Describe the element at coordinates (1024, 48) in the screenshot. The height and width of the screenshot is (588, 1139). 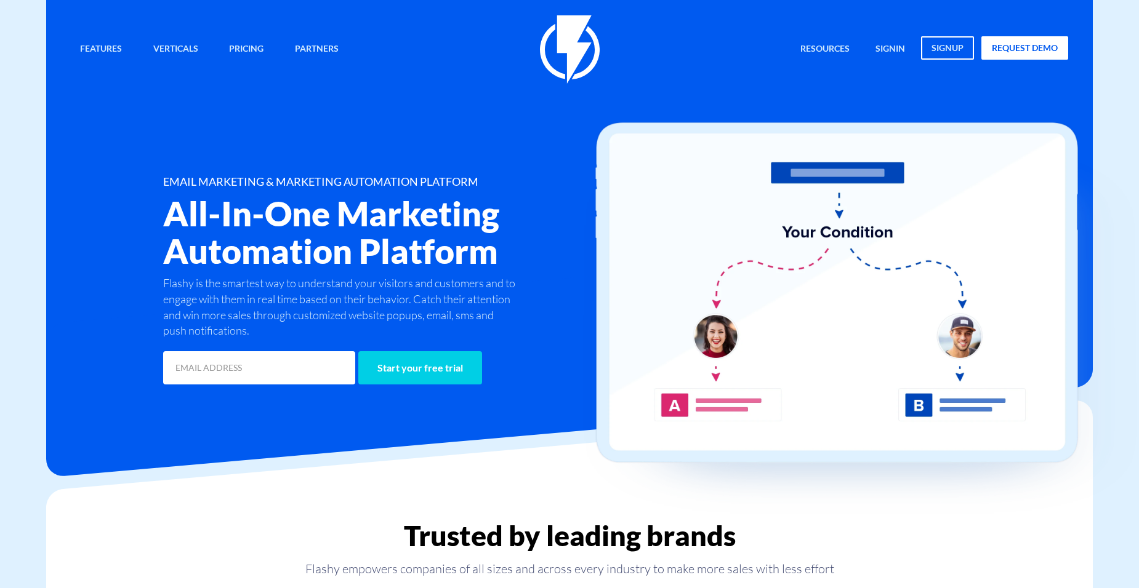
I see `a: request demo` at that location.